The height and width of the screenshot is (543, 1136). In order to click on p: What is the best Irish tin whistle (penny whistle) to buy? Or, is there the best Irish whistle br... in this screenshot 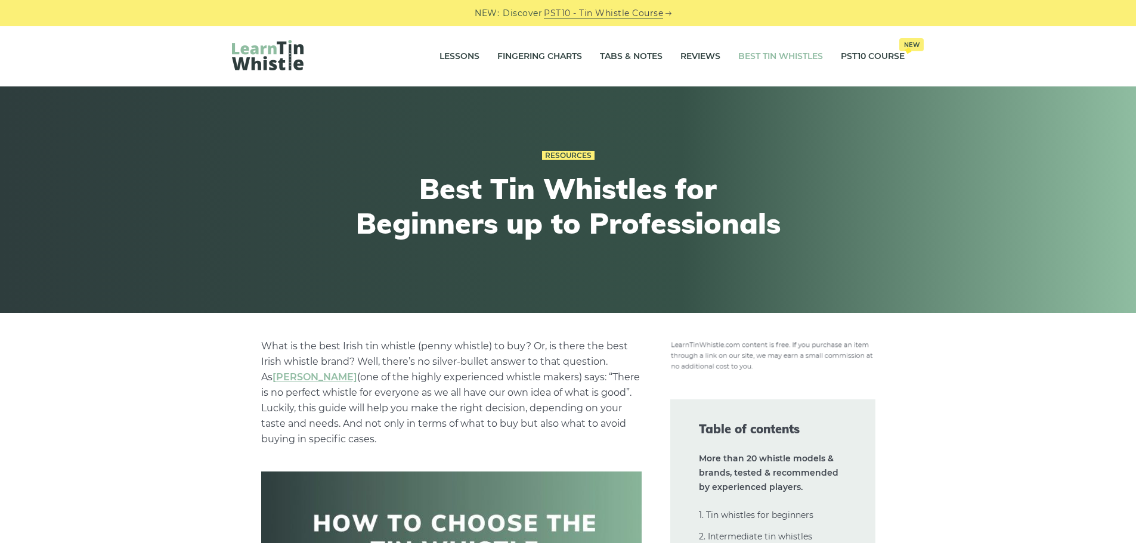, I will do `click(451, 393)`.